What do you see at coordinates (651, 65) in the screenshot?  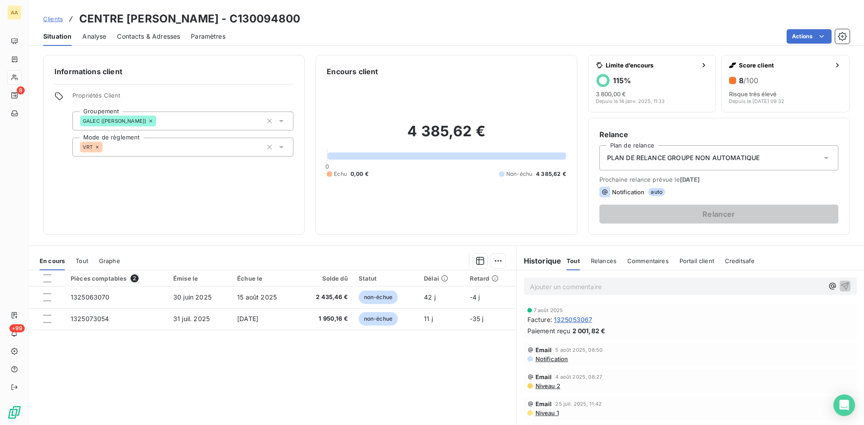 I see `span: Limite d’encours` at bounding box center [651, 65].